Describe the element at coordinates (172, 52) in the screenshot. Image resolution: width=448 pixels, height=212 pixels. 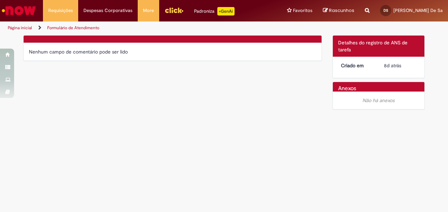
I see `div: Nenhum campo de comentário pode ser lido` at that location.